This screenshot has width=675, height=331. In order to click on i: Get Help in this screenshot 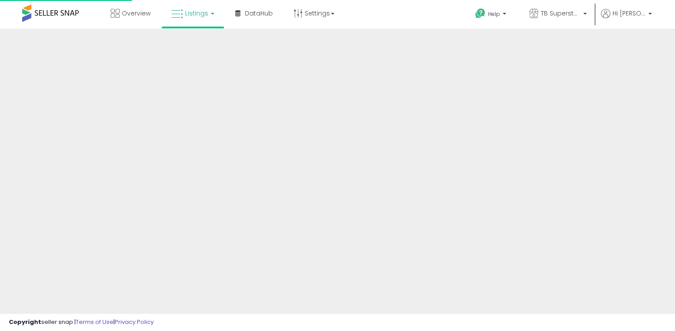, I will do `click(480, 13)`.